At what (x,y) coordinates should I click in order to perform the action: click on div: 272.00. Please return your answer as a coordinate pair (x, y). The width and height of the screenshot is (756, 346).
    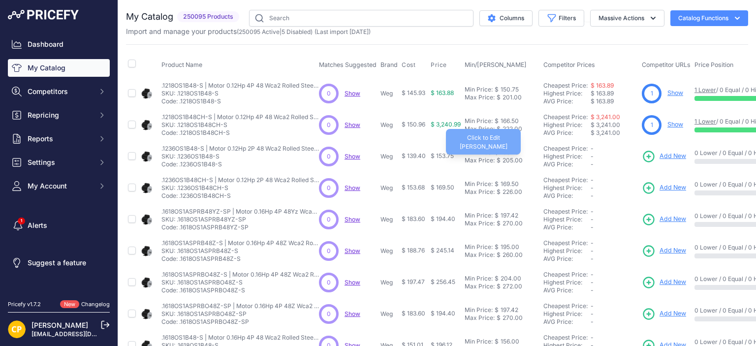
    Looking at the image, I should click on (511, 286).